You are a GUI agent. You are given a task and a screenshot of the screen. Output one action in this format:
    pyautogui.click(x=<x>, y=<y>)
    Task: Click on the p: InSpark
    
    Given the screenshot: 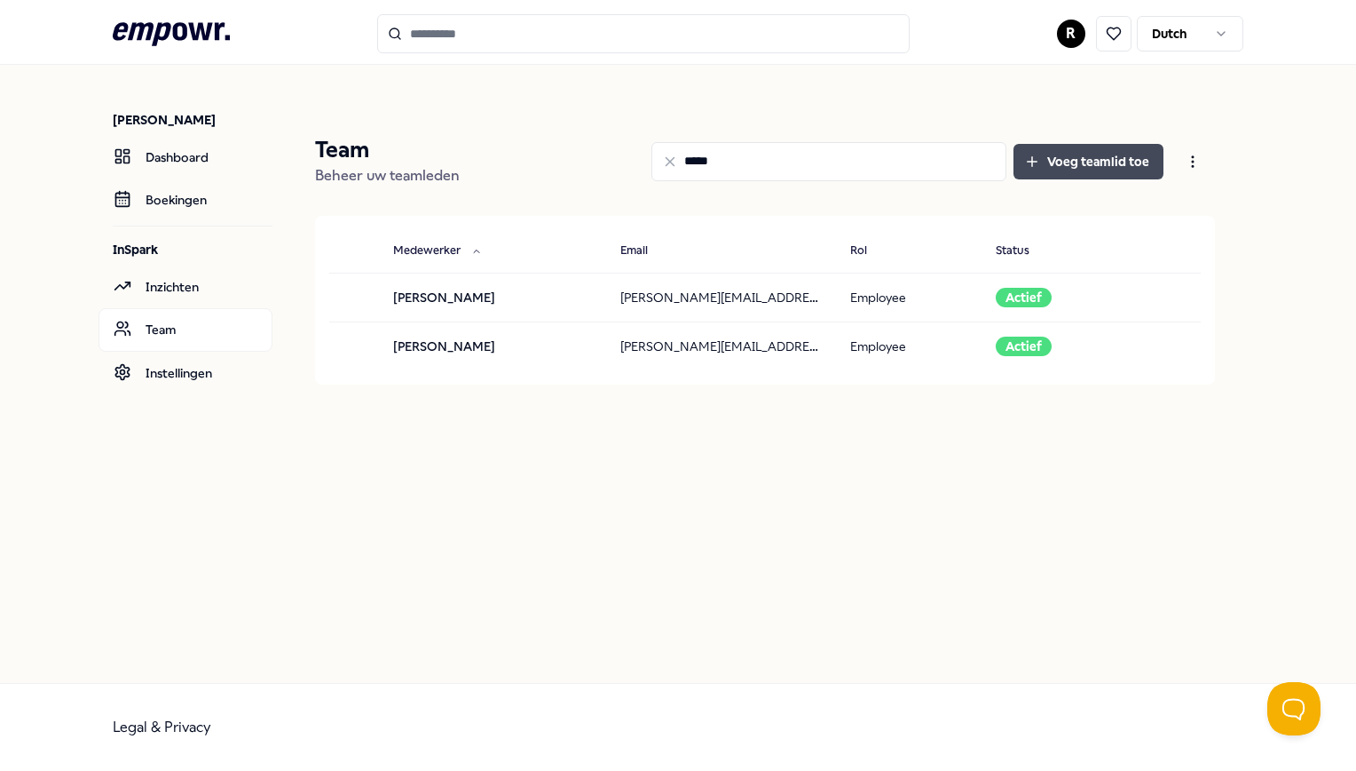 What is the action you would take?
    pyautogui.click(x=193, y=249)
    